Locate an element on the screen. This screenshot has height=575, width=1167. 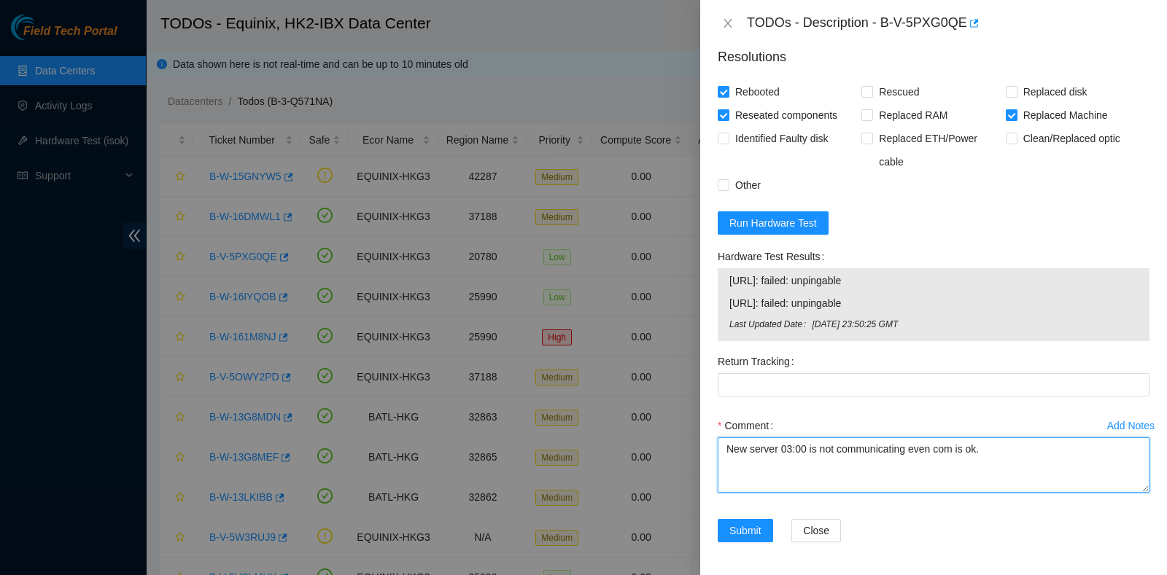
span: Replaced RAM is located at coordinates (913, 115).